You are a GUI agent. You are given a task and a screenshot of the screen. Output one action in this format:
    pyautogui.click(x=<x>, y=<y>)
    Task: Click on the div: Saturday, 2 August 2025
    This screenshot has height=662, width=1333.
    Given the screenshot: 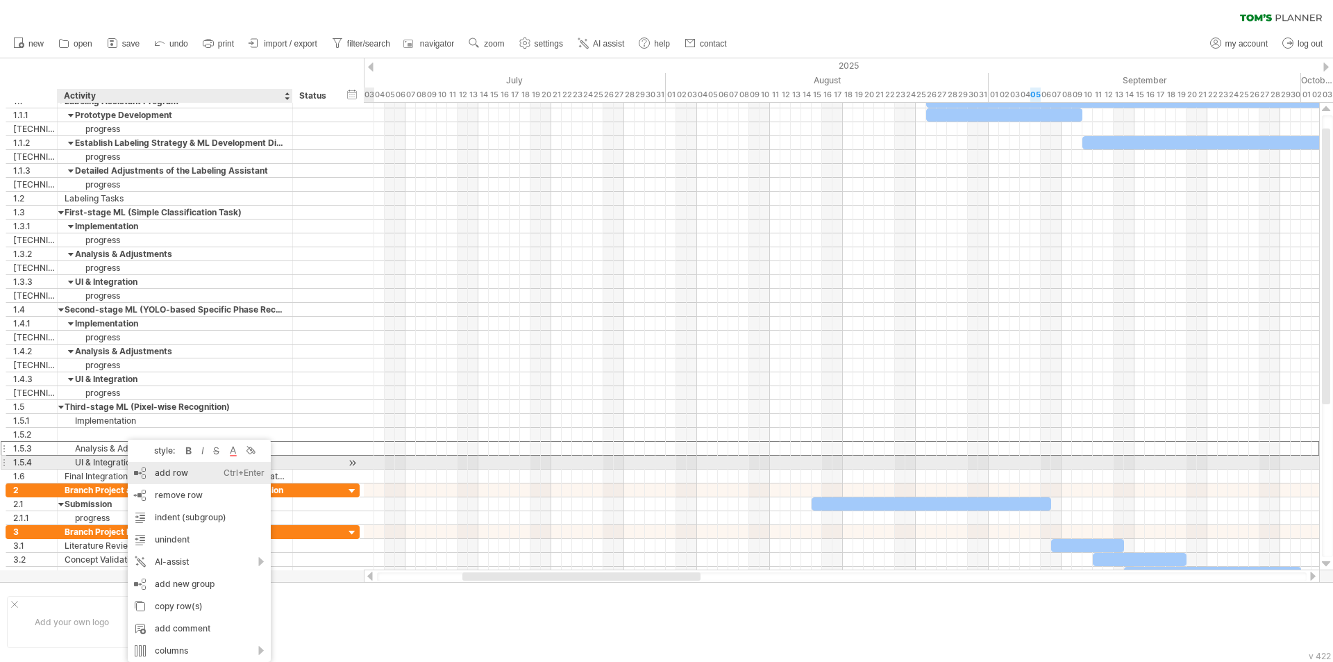 What is the action you would take?
    pyautogui.click(x=681, y=94)
    